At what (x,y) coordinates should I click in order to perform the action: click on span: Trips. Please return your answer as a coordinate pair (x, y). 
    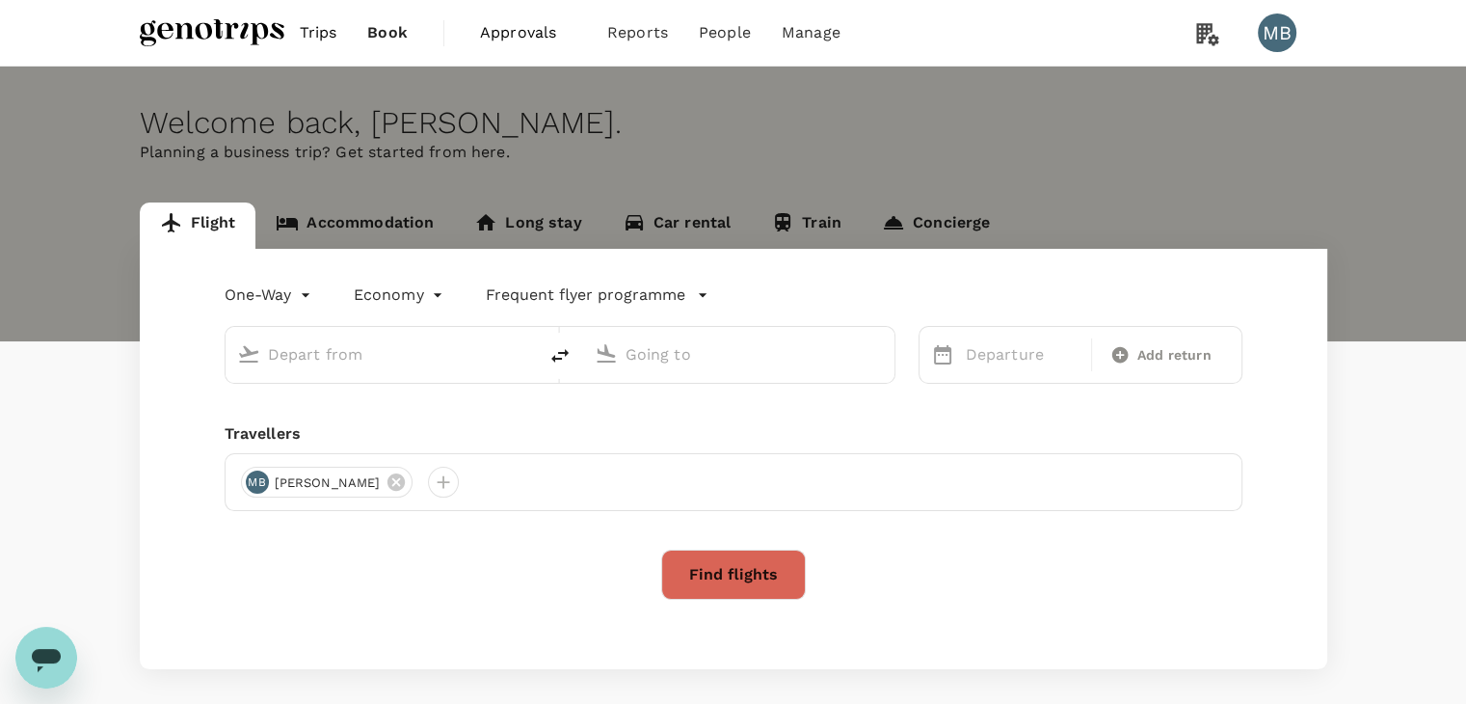
    Looking at the image, I should click on (318, 33).